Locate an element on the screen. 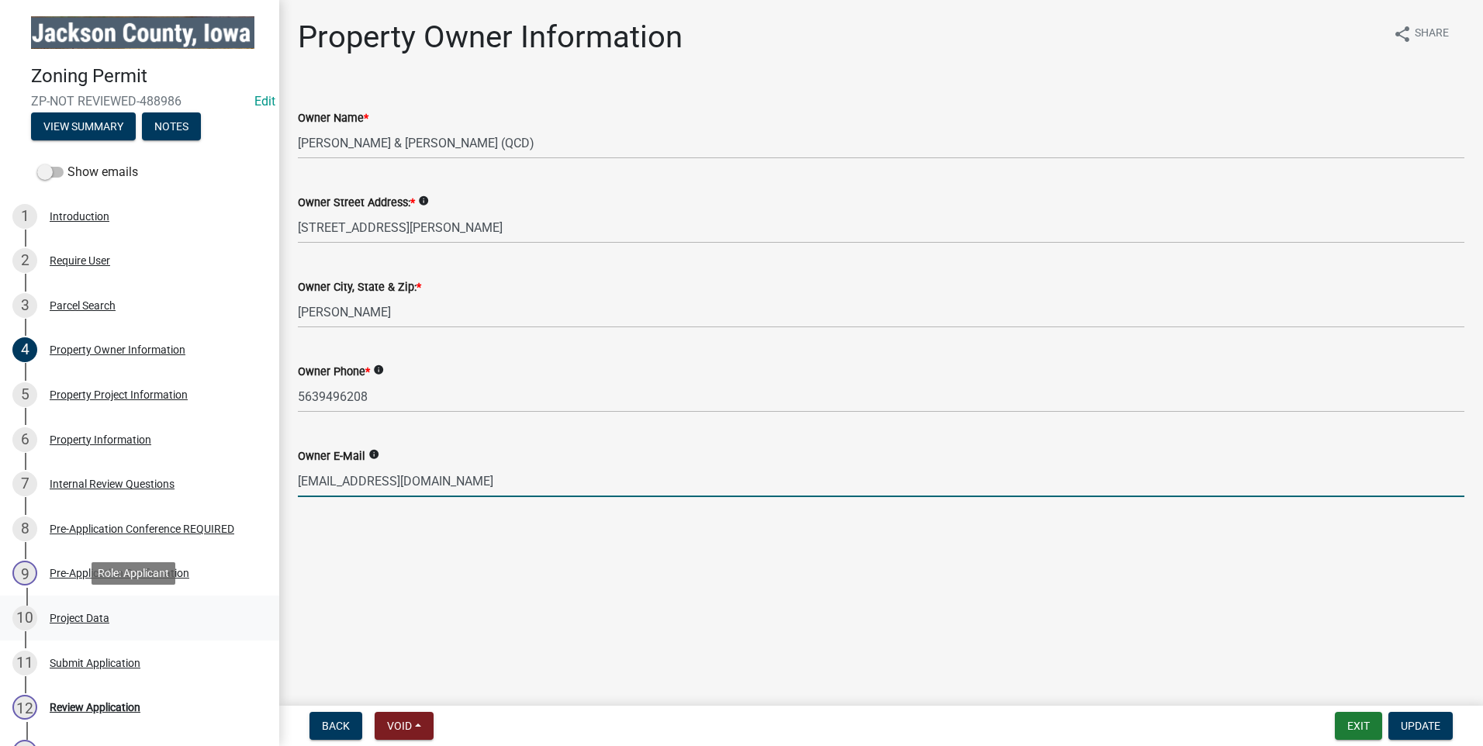  button: Back is located at coordinates (336, 726).